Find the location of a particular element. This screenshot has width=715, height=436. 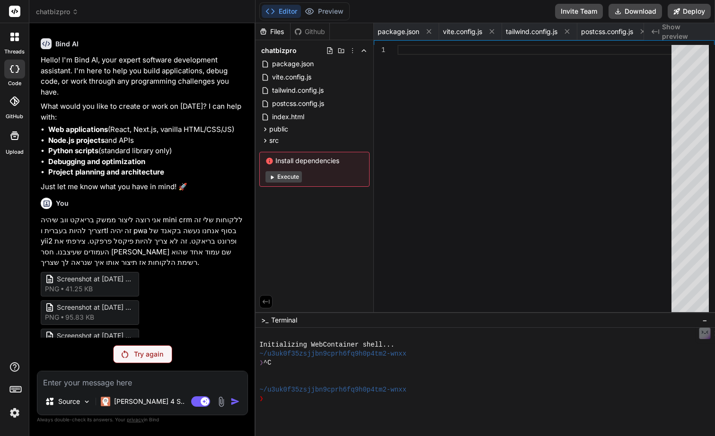

p: Try again is located at coordinates (149, 354).